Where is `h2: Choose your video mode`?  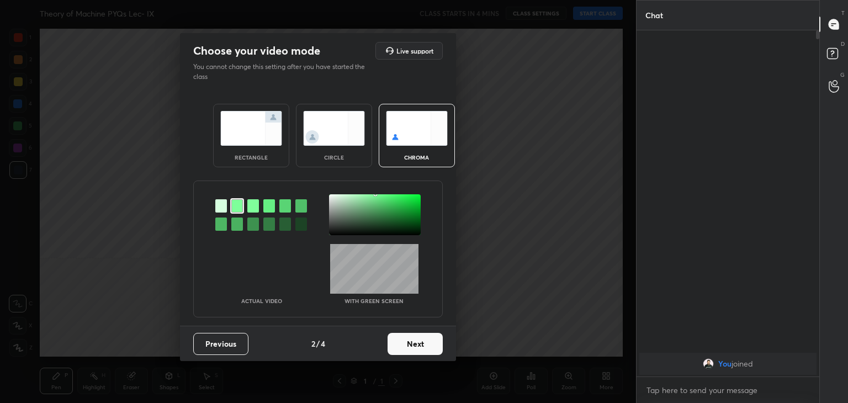
h2: Choose your video mode is located at coordinates (257, 51).